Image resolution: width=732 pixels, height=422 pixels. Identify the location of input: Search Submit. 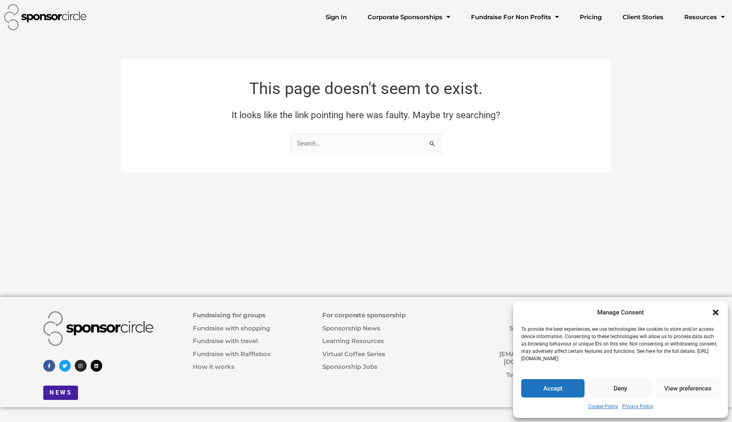
(366, 143).